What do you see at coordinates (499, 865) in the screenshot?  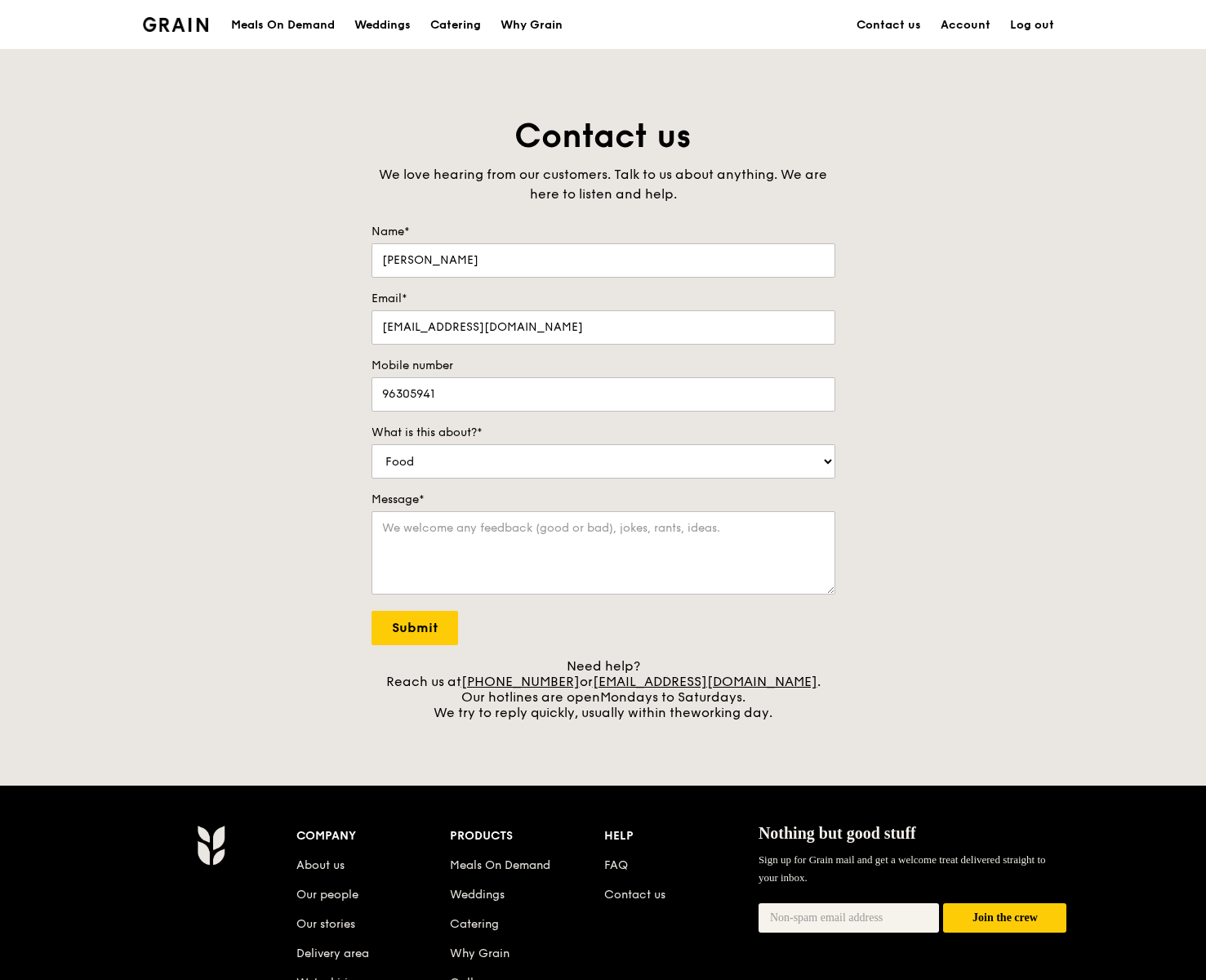 I see `a: Meals On Demand` at bounding box center [499, 865].